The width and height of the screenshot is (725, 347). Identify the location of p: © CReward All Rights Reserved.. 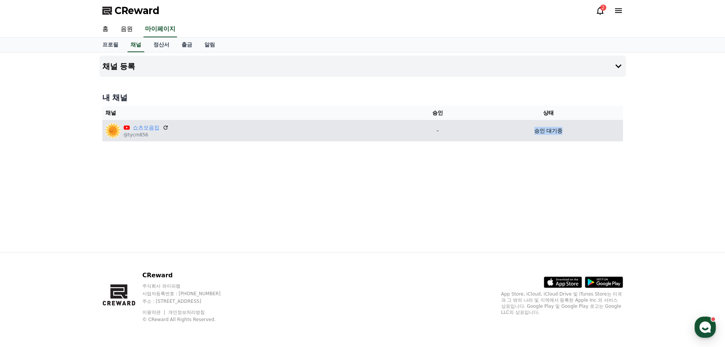
(189, 319).